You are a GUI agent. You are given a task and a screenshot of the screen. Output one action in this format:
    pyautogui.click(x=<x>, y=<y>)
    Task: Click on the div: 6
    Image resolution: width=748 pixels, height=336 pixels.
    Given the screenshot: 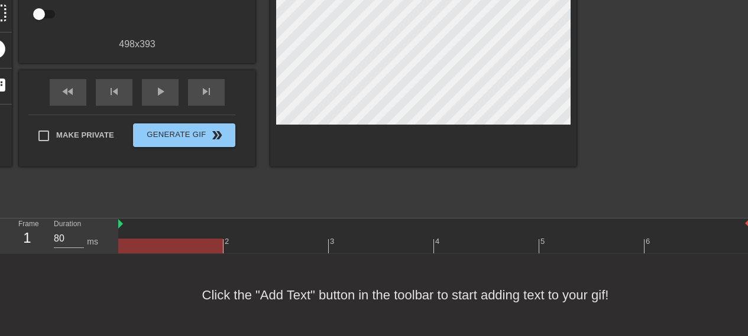 What is the action you would take?
    pyautogui.click(x=649, y=242)
    